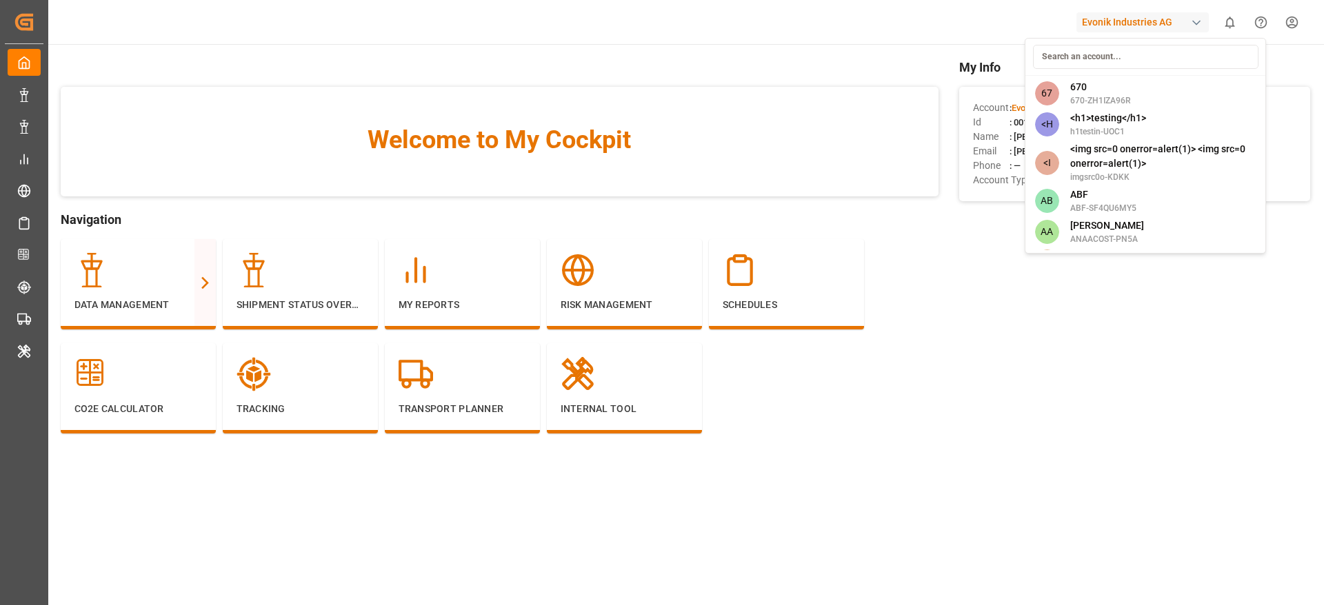 The height and width of the screenshot is (605, 1324). I want to click on span: 670, so click(1101, 87).